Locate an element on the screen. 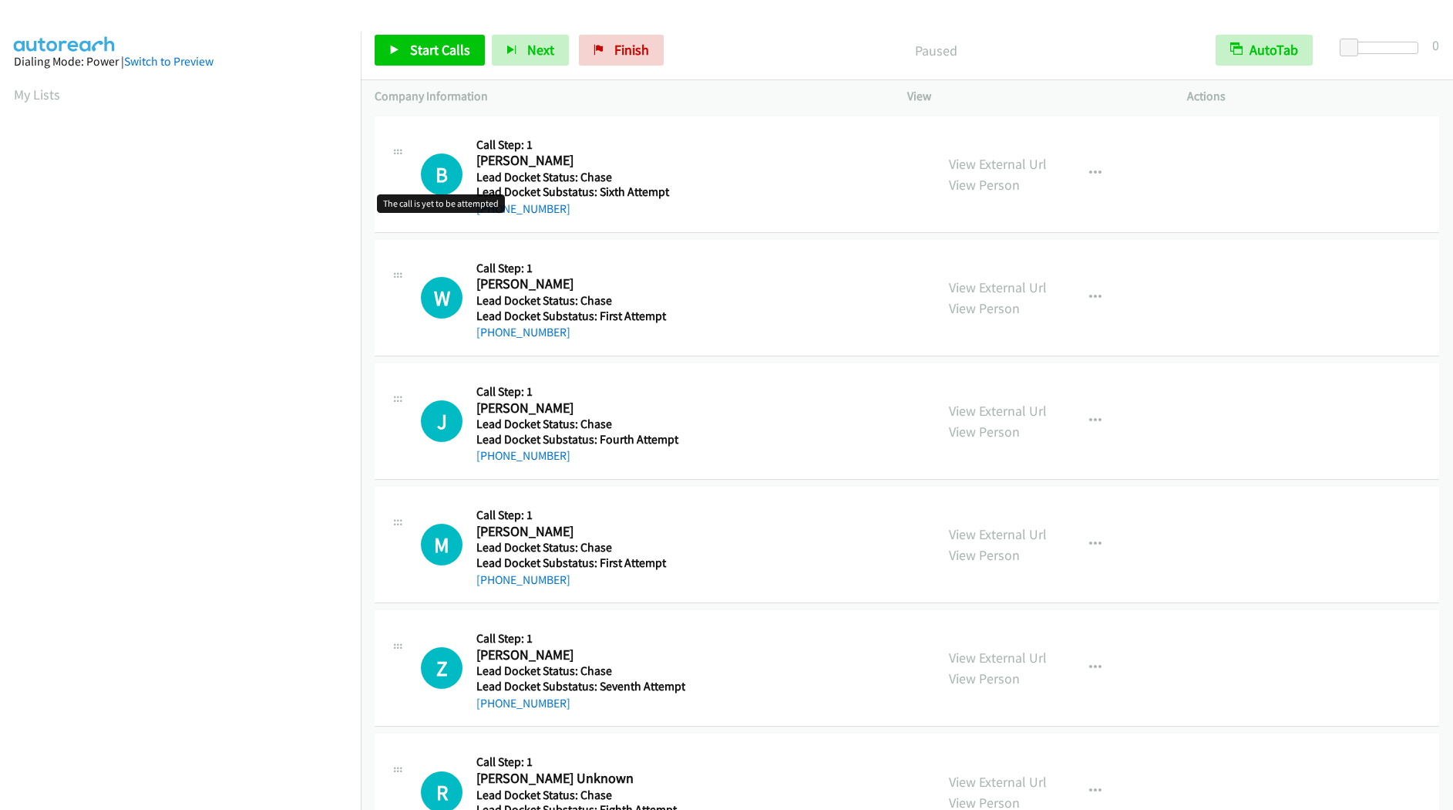 The height and width of the screenshot is (810, 1453). div: 0 is located at coordinates (1436, 45).